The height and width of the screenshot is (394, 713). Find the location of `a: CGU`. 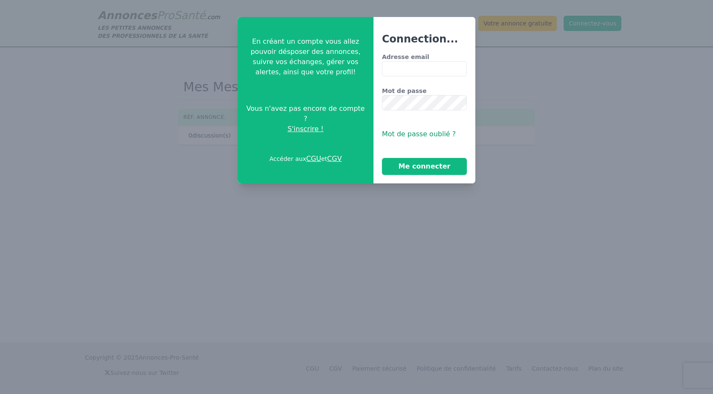

a: CGU is located at coordinates (313, 158).